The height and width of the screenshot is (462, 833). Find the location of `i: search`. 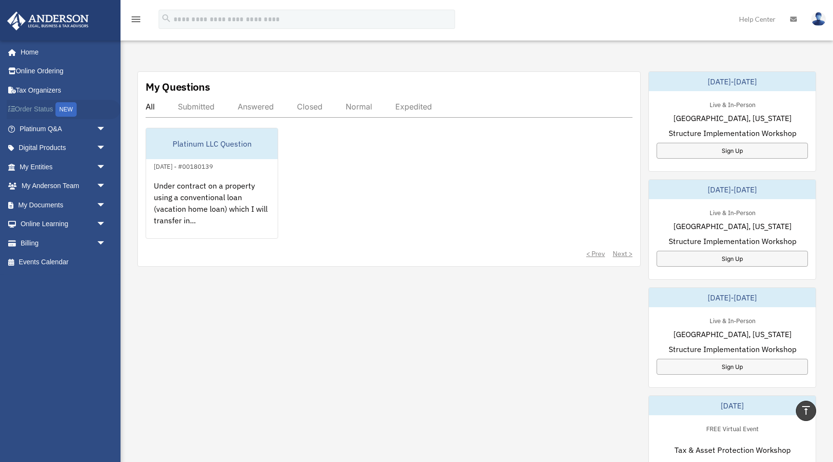

i: search is located at coordinates (166, 18).